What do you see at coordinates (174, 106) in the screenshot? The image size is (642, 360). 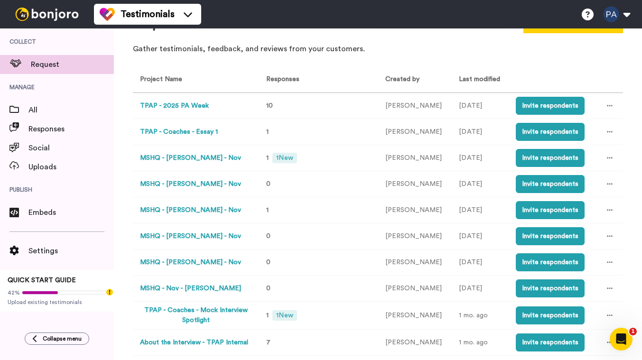 I see `button: TPAP - 2025 PA Week` at bounding box center [174, 106].